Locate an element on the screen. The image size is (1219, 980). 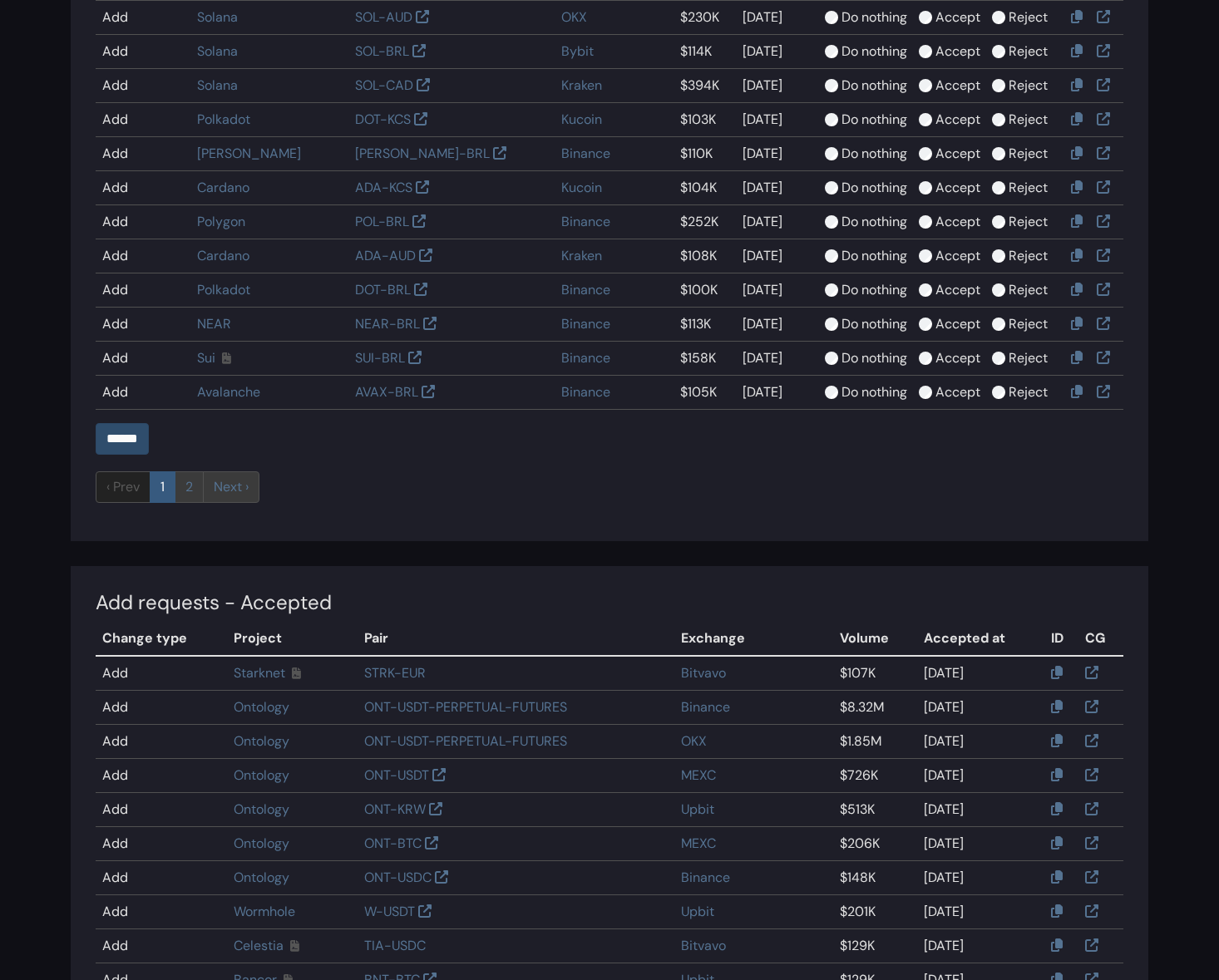
th: Exchange is located at coordinates (754, 638).